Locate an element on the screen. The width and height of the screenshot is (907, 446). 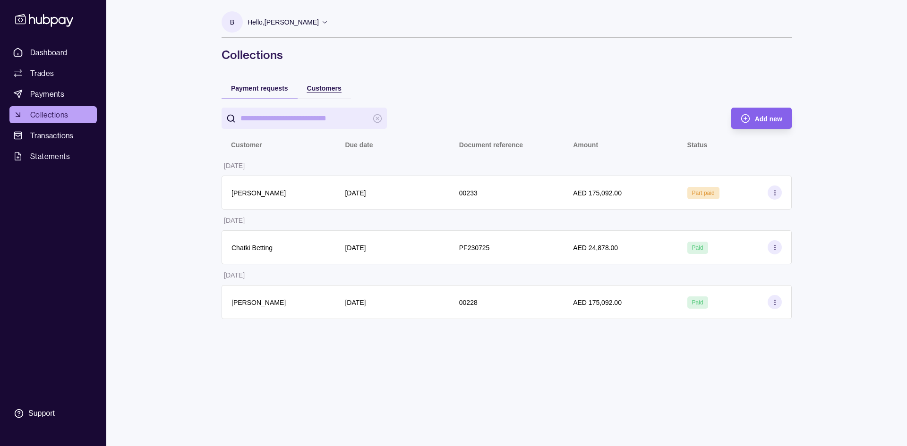
a: Statements is located at coordinates (53, 156).